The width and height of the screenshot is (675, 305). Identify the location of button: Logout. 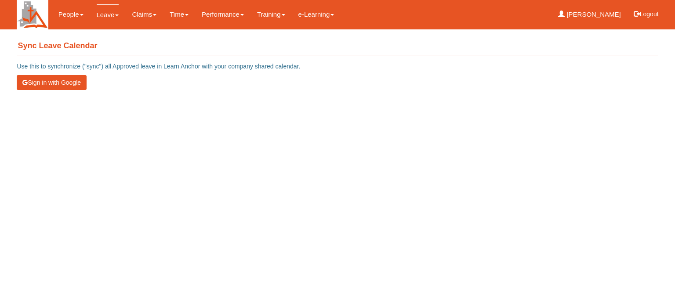
(646, 14).